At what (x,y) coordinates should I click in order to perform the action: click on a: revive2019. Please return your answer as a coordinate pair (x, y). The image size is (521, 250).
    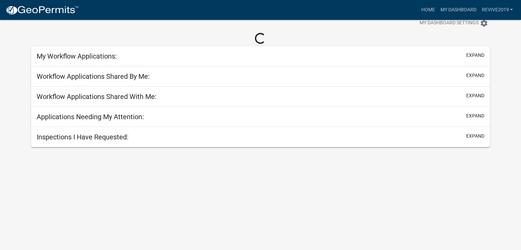
    Looking at the image, I should click on (497, 10).